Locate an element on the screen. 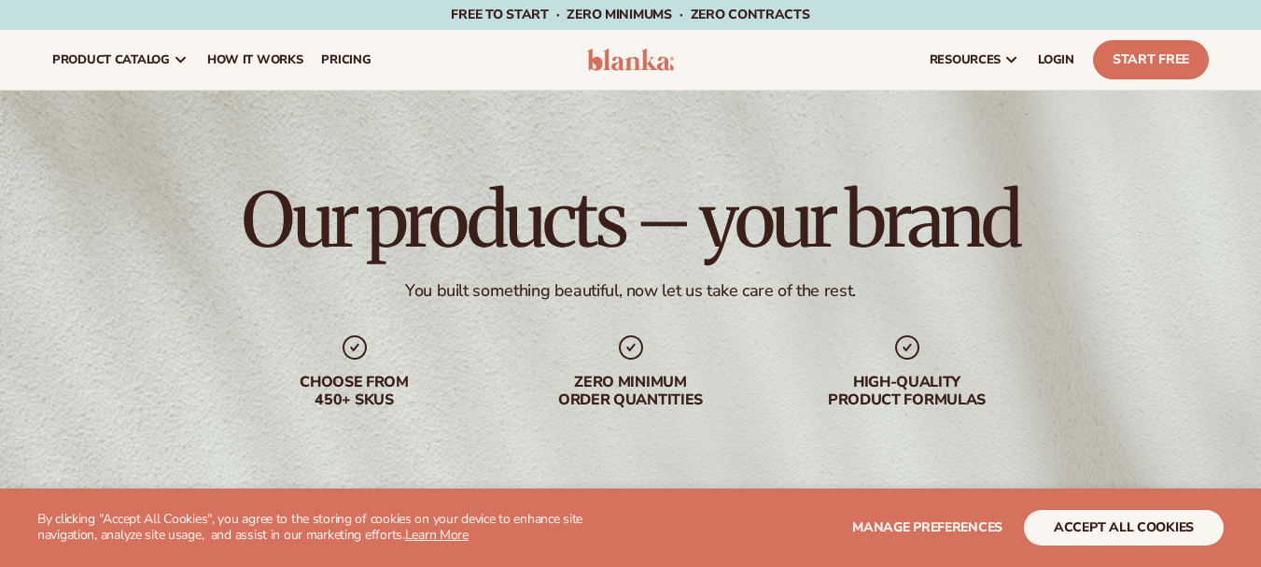 This screenshot has height=567, width=1261. a: pricing is located at coordinates (345, 60).